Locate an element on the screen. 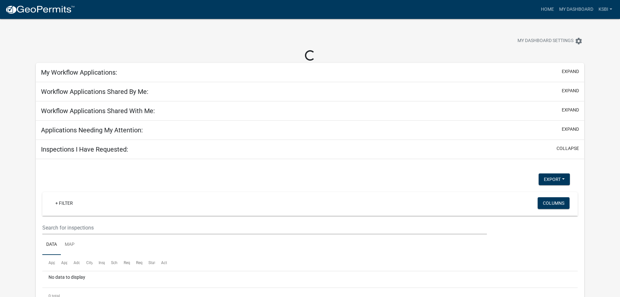 This screenshot has height=297, width=620. datatable-header-cell: Application Type is located at coordinates (61, 262).